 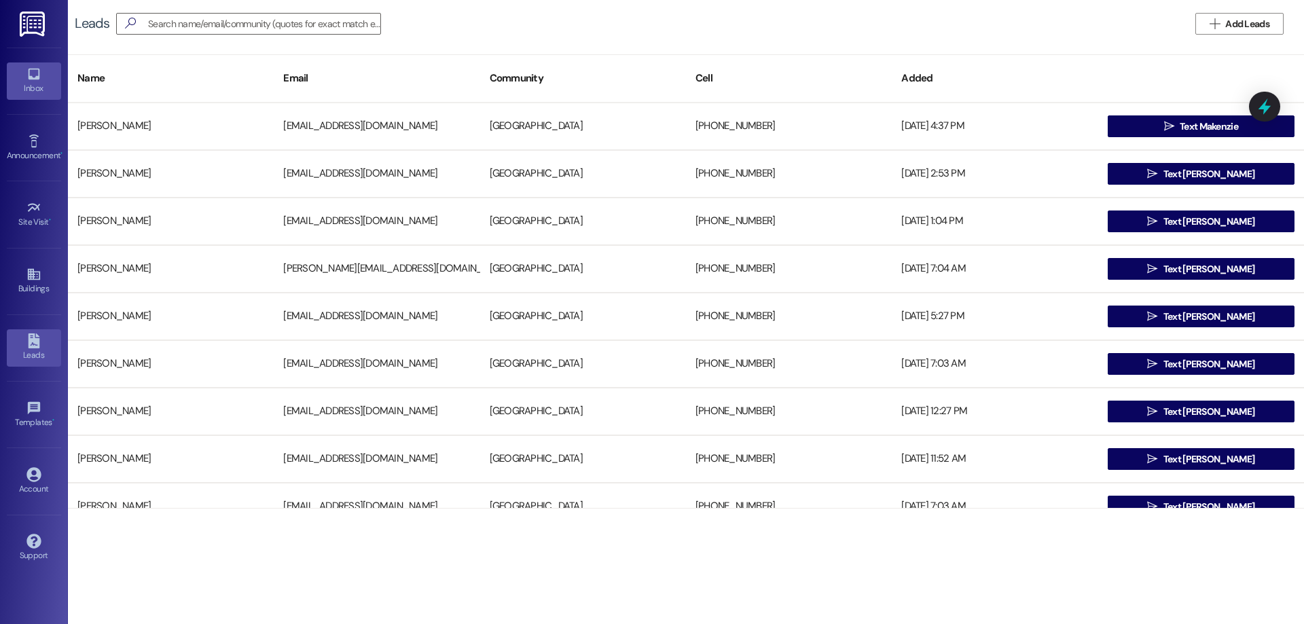 I want to click on a: Support, so click(x=34, y=548).